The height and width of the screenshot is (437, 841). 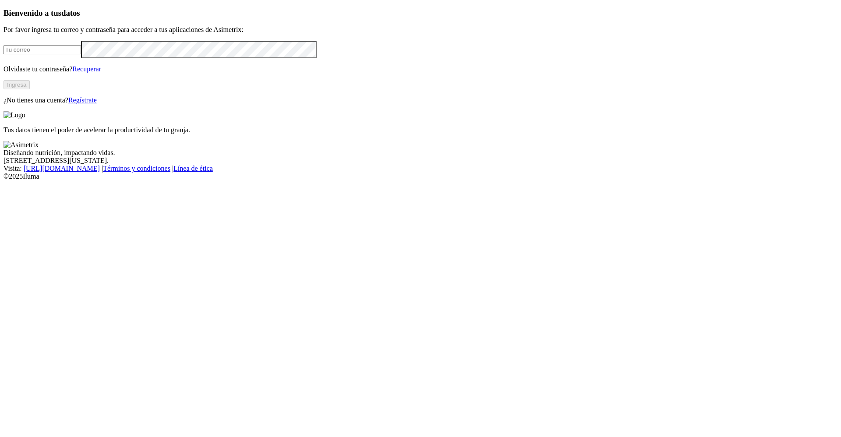 What do you see at coordinates (421, 153) in the screenshot?
I see `div: Diseñando nutrición, impactando vidas.` at bounding box center [421, 153].